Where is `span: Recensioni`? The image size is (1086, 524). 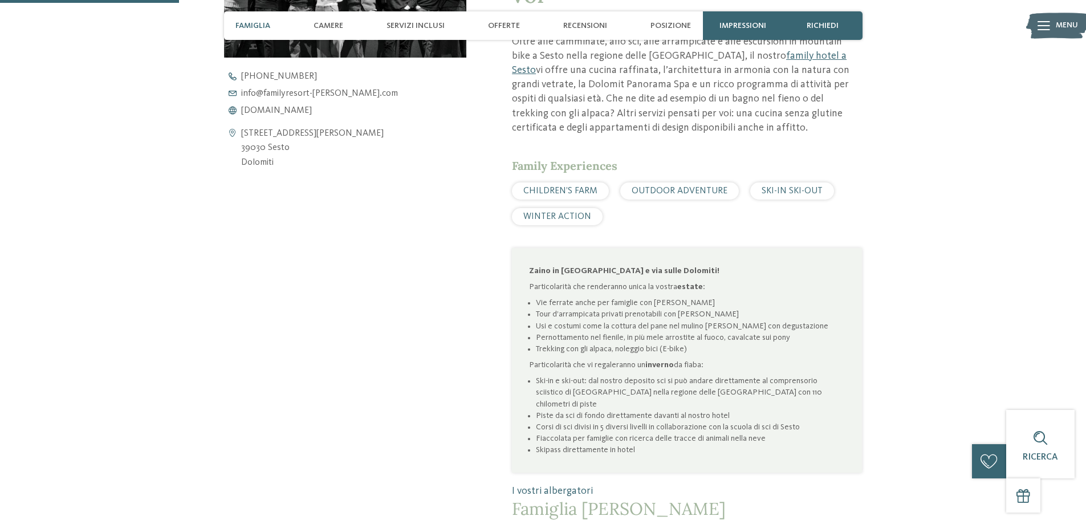 span: Recensioni is located at coordinates (585, 26).